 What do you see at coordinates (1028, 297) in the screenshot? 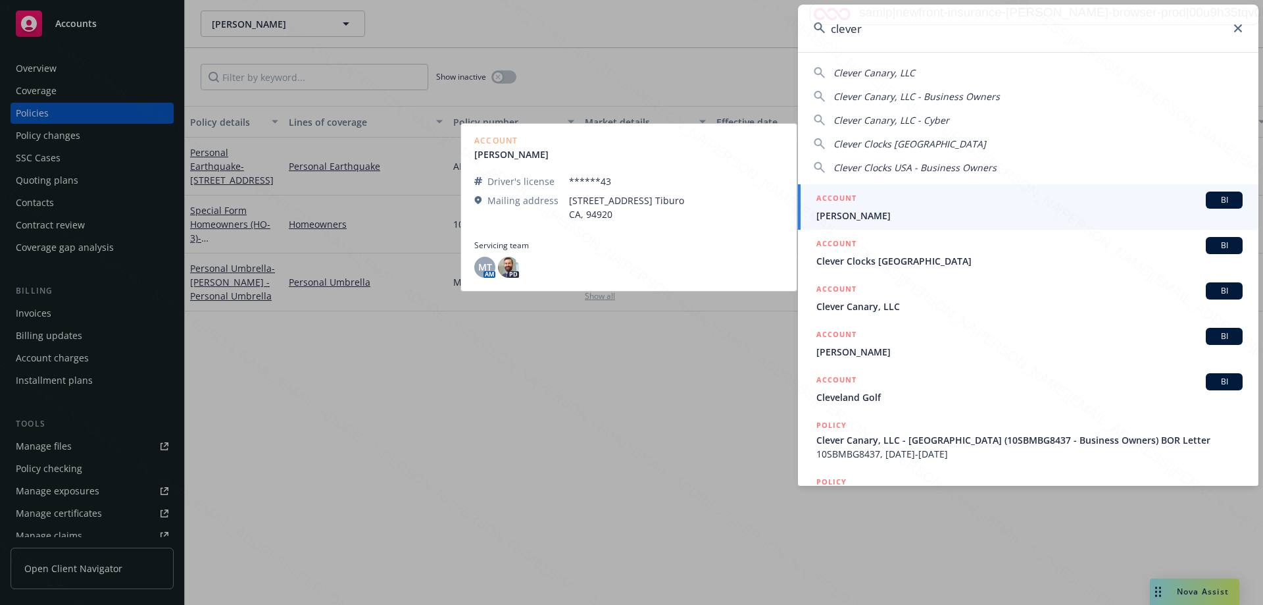
I see `a: ACCOUNTBIClever Canary, LLC` at bounding box center [1028, 297].